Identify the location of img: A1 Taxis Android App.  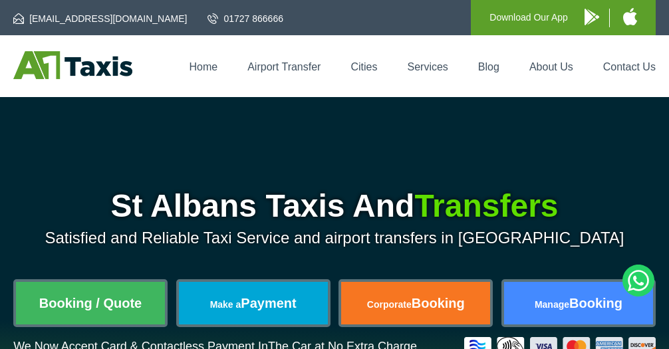
(591, 17).